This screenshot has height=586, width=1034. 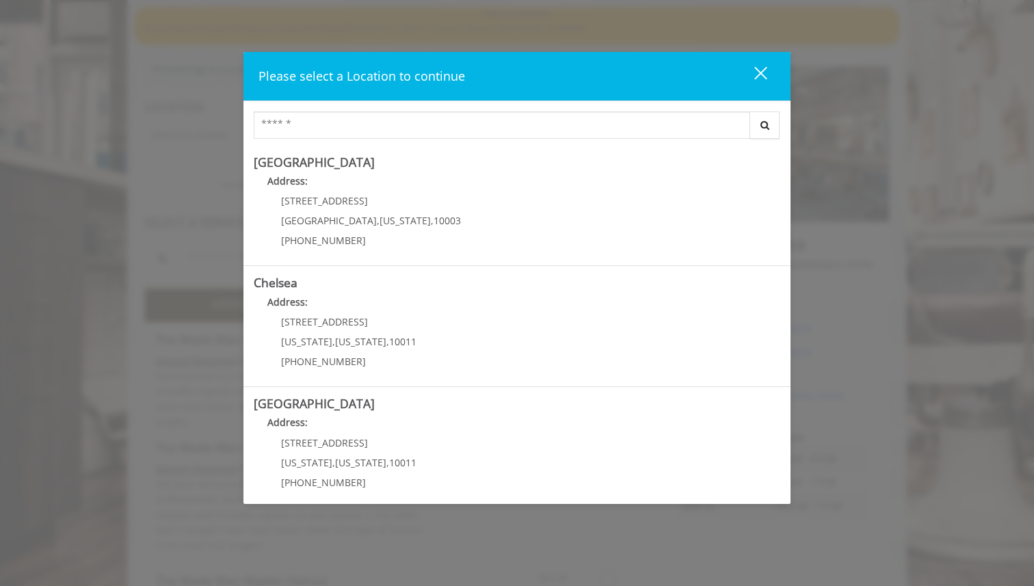 I want to click on b: Chelsea, so click(x=276, y=282).